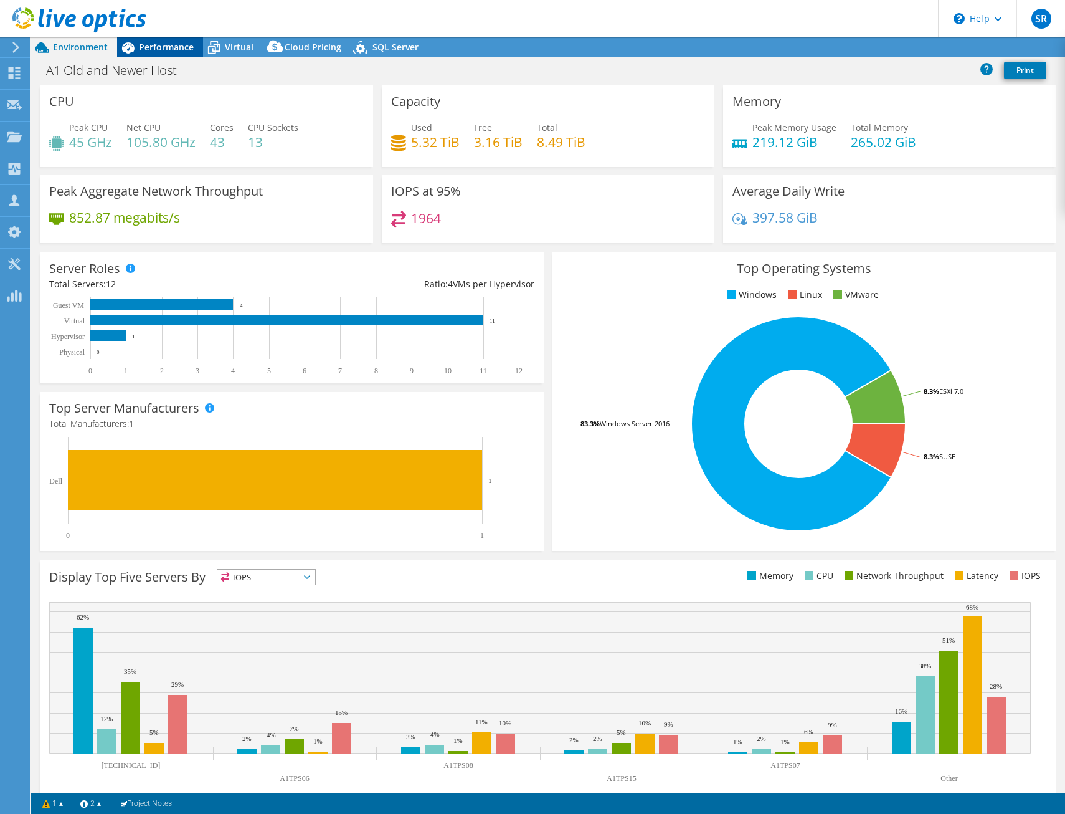 This screenshot has width=1065, height=814. Describe the element at coordinates (161, 142) in the screenshot. I see `h4: 105.80 GHz` at that location.